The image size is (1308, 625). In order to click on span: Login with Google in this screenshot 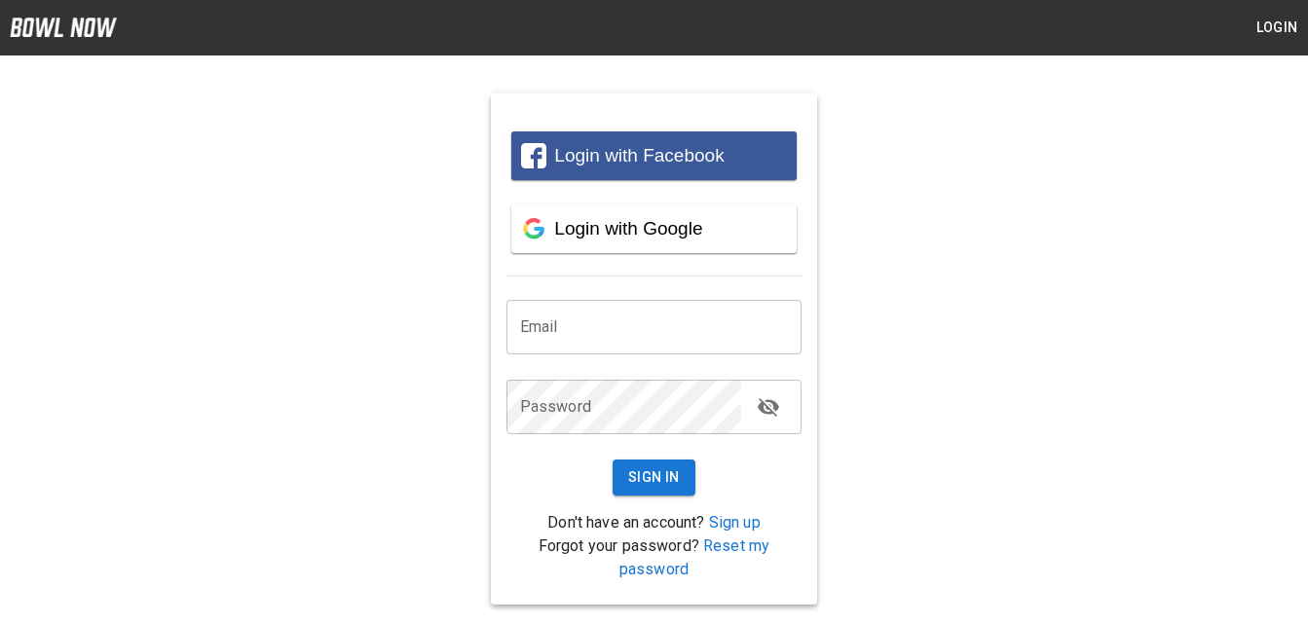, I will do `click(628, 228)`.